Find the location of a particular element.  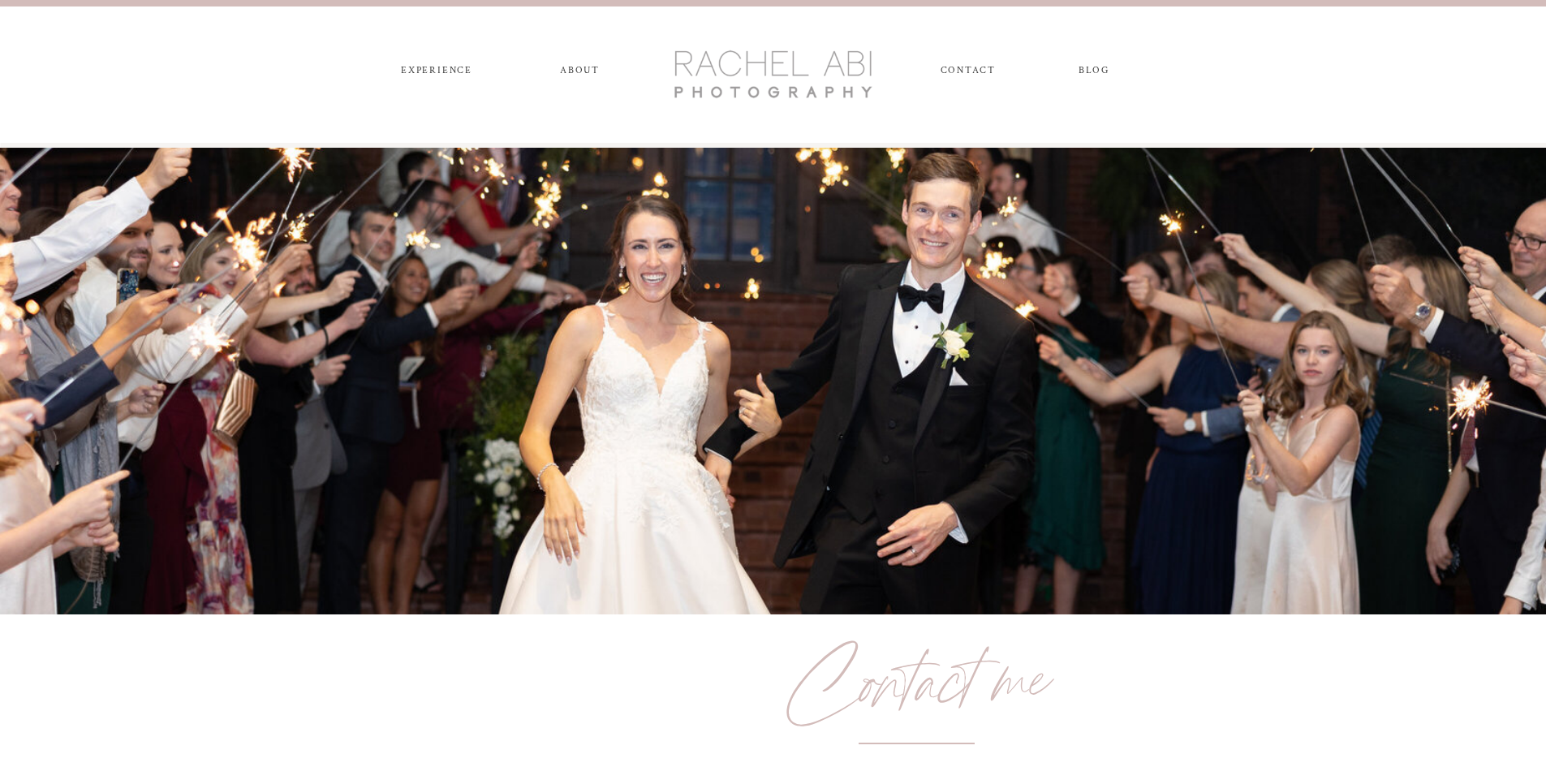

a: Contact me is located at coordinates (916, 685).